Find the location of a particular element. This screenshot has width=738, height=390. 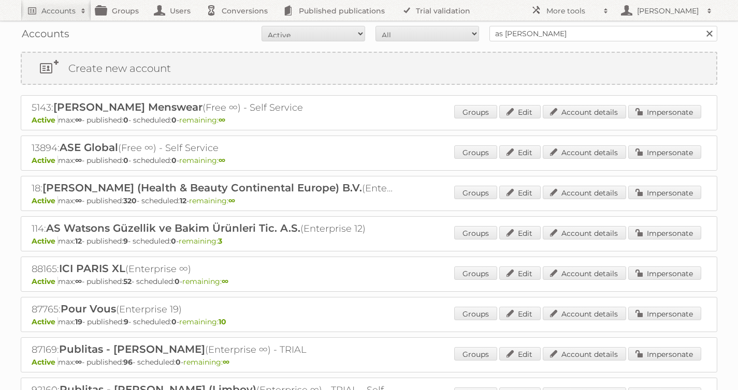

h2: More tools is located at coordinates (572, 11).